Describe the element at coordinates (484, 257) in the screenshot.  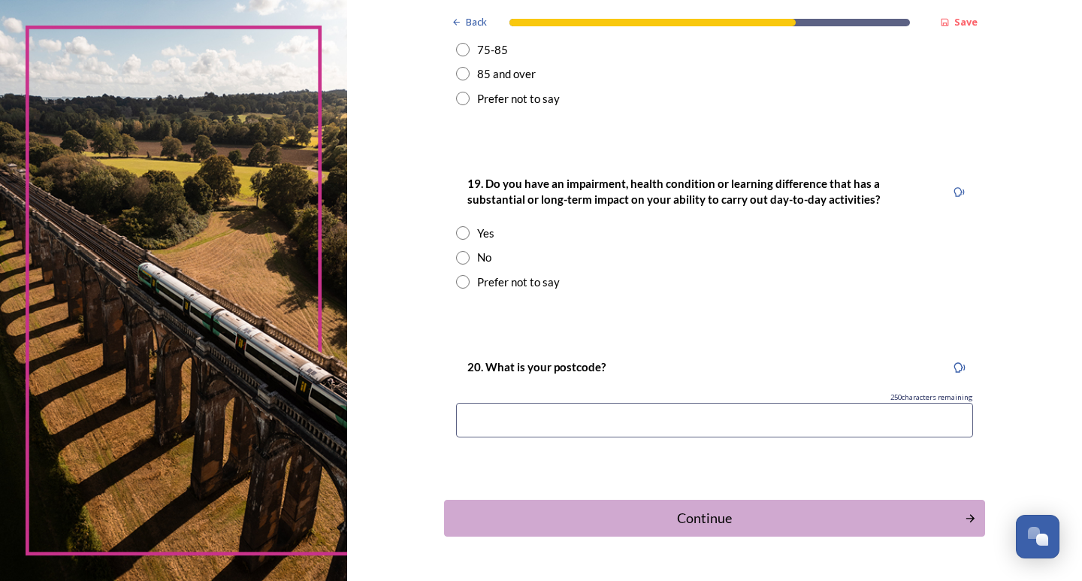
I see `div: No` at that location.